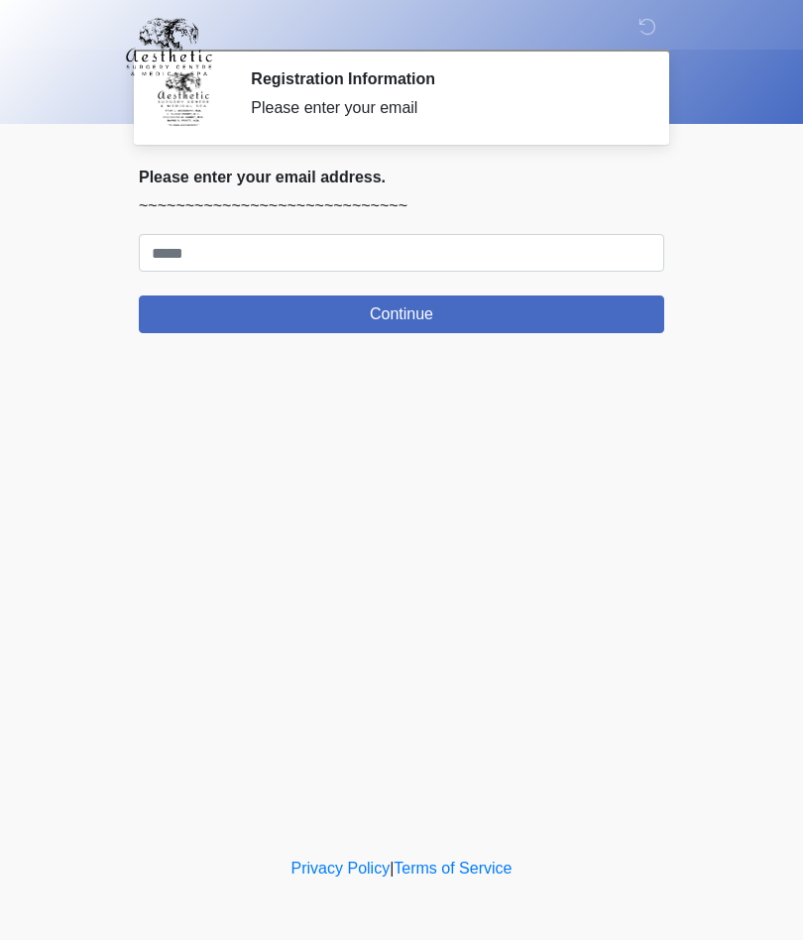 The width and height of the screenshot is (803, 940). What do you see at coordinates (452, 867) in the screenshot?
I see `a: Terms of Service` at bounding box center [452, 867].